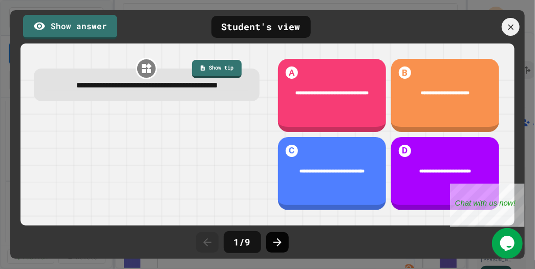  What do you see at coordinates (70, 27) in the screenshot?
I see `a: Show answer` at bounding box center [70, 27].